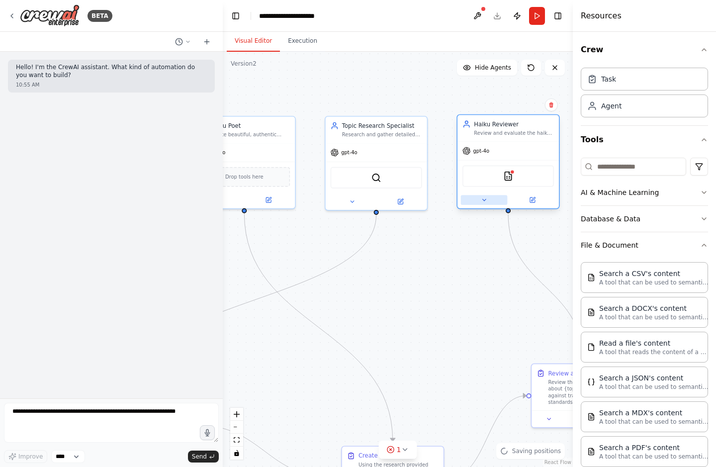 The width and height of the screenshot is (716, 467). I want to click on button: toggle interactivity, so click(237, 453).